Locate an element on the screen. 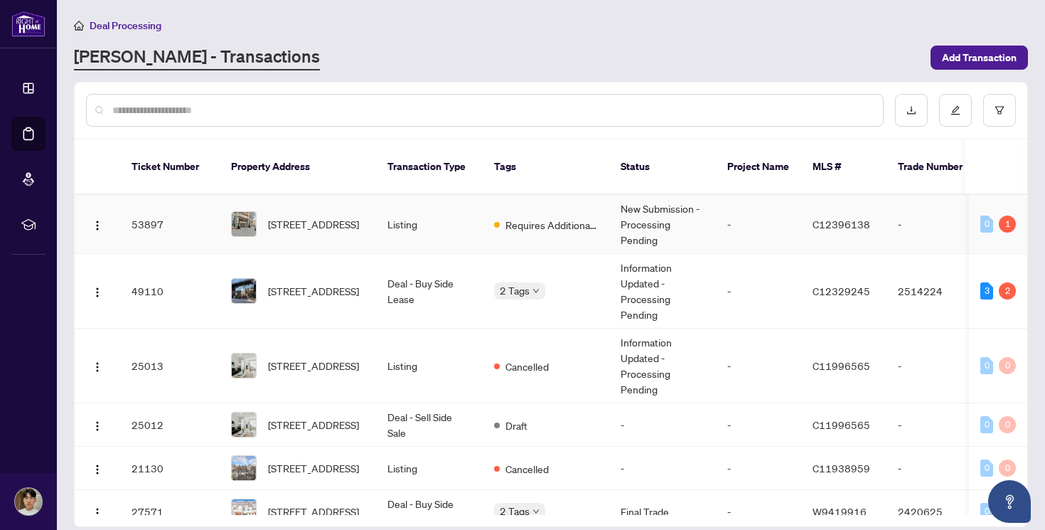 Image resolution: width=1045 pixels, height=530 pixels. div: 1 is located at coordinates (1008, 224).